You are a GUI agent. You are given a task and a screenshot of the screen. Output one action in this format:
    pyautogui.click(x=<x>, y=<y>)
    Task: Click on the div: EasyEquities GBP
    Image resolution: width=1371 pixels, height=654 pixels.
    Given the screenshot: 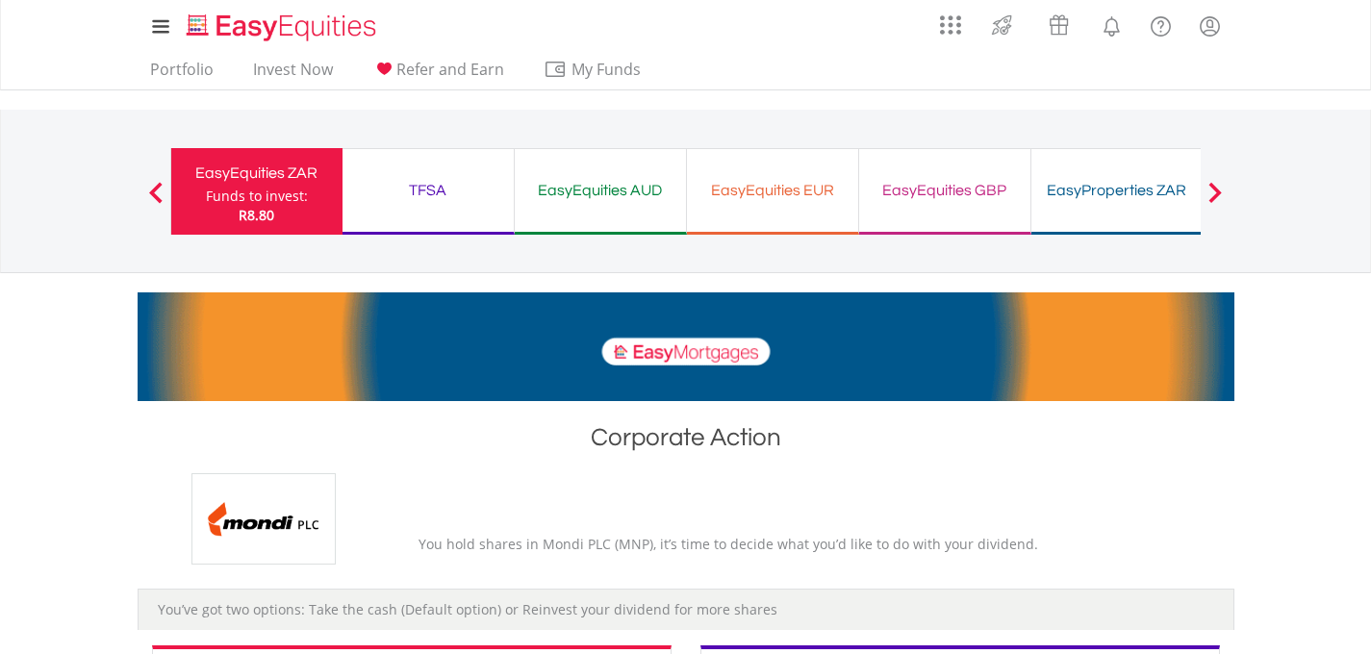 What is the action you would take?
    pyautogui.click(x=945, y=191)
    